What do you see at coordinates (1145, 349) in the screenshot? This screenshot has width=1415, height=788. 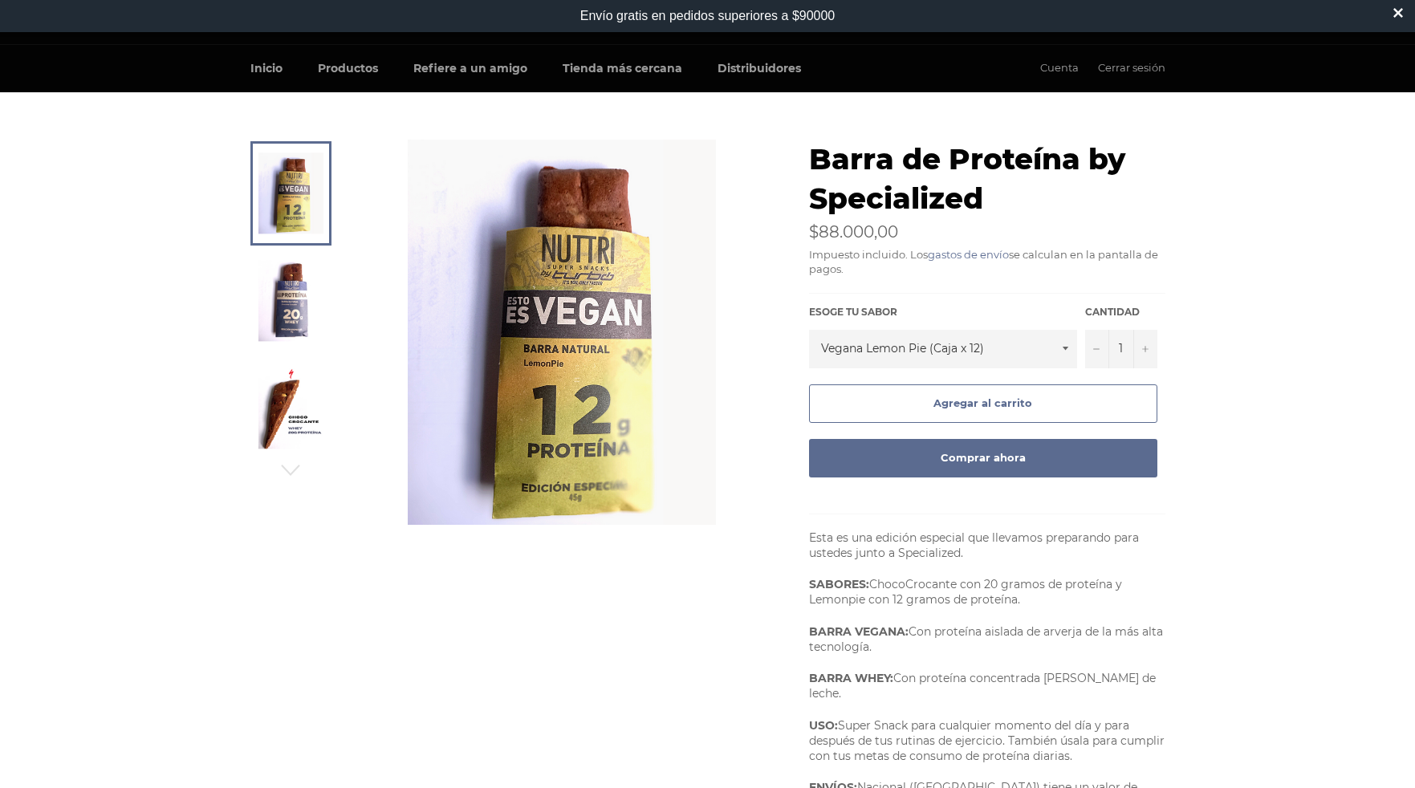 I see `button: Aumentar uno a la cantidad de artículos` at bounding box center [1145, 349].